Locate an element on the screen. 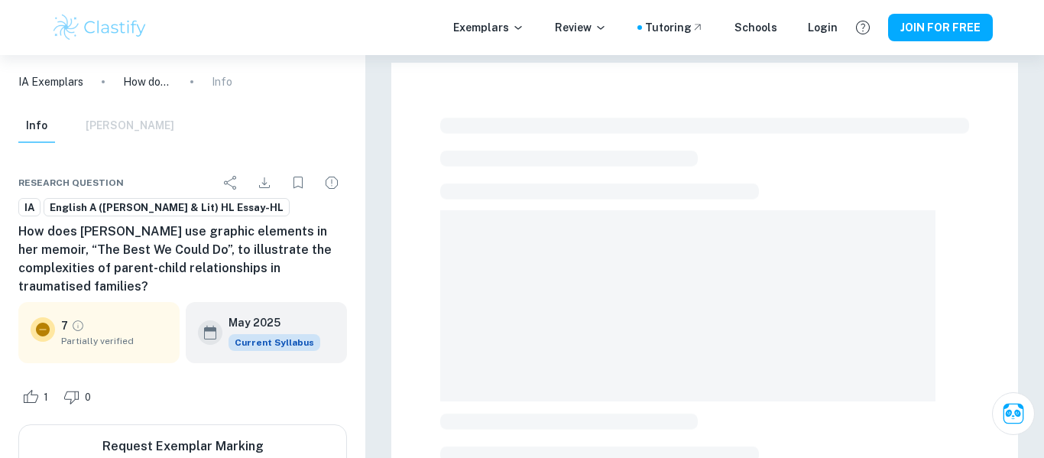 The width and height of the screenshot is (1044, 458). div: Schools is located at coordinates (756, 28).